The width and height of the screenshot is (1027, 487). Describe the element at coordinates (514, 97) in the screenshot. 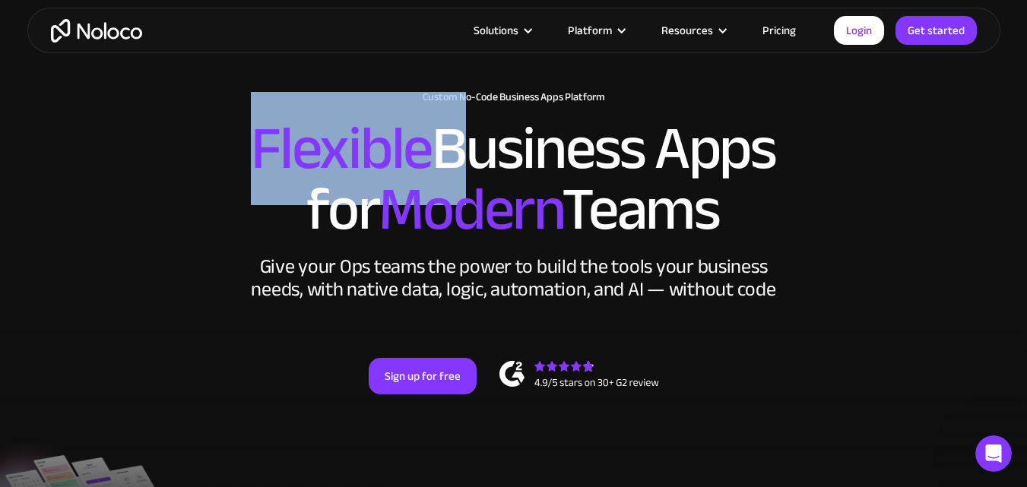

I see `h1: Custom No-Code Business Apps Platform` at that location.